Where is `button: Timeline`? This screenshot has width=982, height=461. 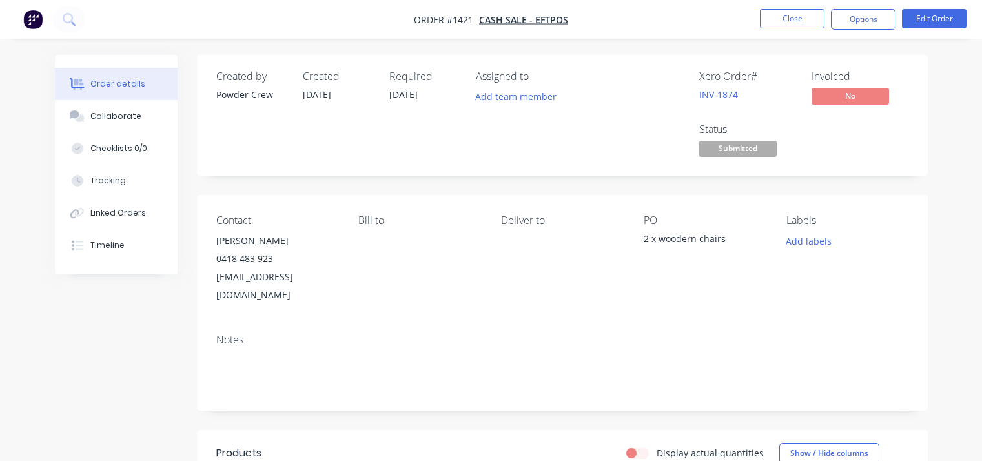
button: Timeline is located at coordinates (116, 245).